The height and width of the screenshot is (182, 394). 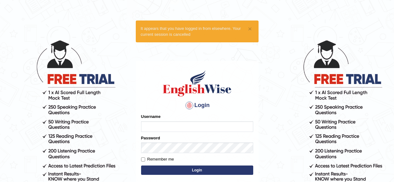 I want to click on div: It appears that you have logged in from elsewhere. Your current session is cancelled, so click(x=197, y=31).